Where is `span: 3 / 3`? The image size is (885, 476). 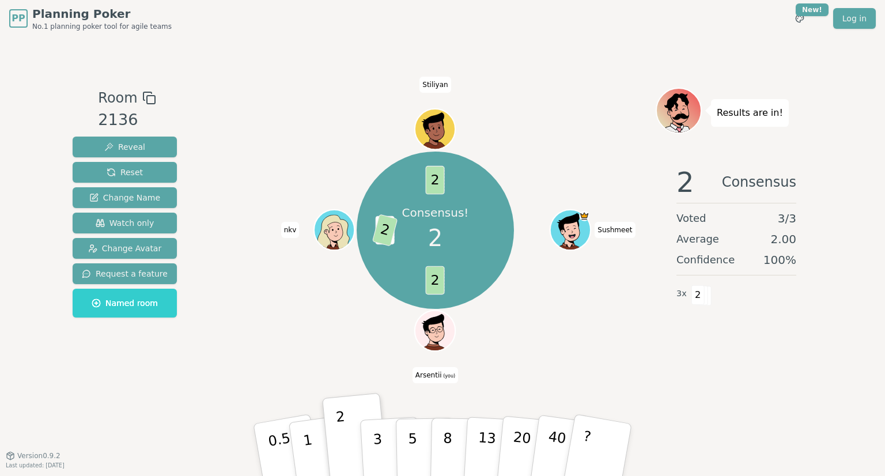
span: 3 / 3 is located at coordinates (787, 218).